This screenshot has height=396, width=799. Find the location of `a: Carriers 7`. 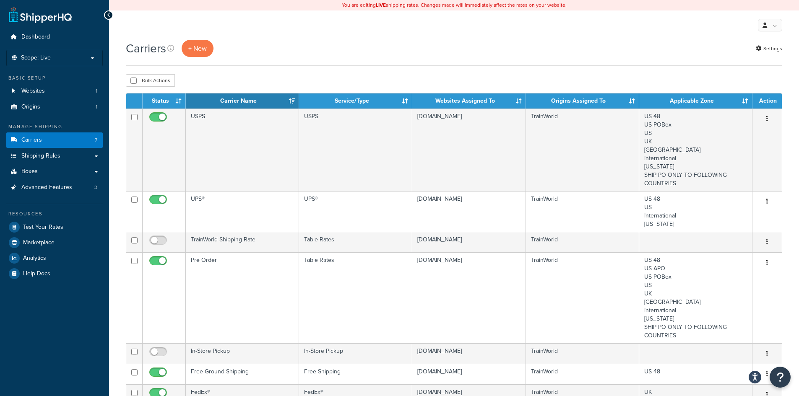

a: Carriers 7 is located at coordinates (55, 140).